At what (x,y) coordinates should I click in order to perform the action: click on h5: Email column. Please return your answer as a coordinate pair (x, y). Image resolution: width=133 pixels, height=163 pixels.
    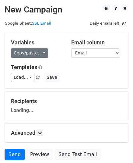
    Looking at the image, I should click on (97, 43).